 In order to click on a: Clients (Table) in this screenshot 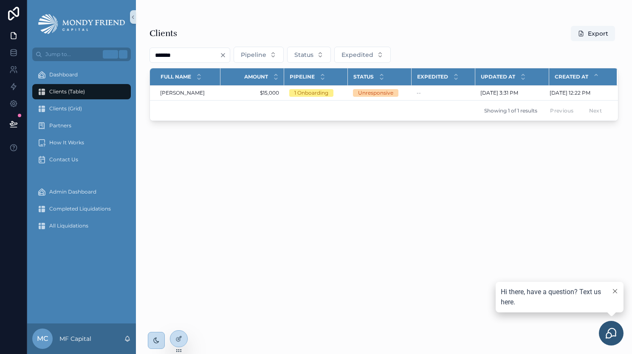, I will do `click(82, 92)`.